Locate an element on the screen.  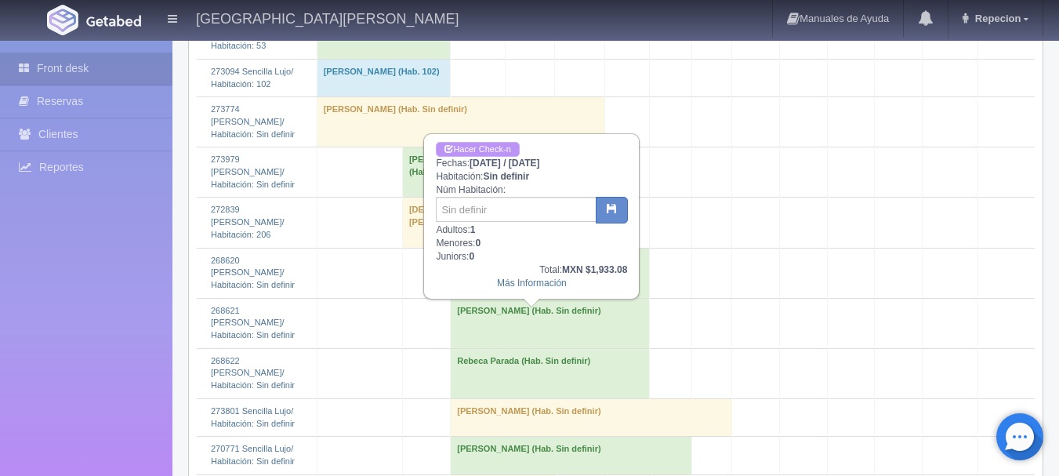
a: Hacer Check-in is located at coordinates (478, 149).